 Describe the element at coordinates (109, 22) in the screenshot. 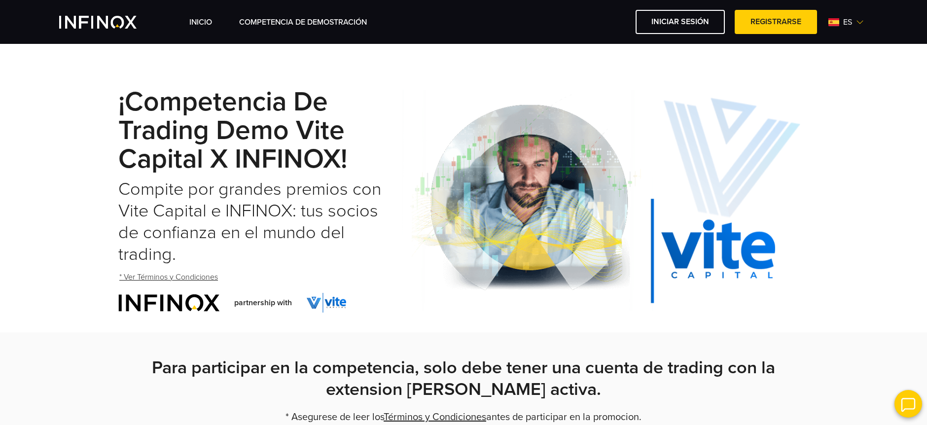

I see `a: INFINOX Vite` at that location.